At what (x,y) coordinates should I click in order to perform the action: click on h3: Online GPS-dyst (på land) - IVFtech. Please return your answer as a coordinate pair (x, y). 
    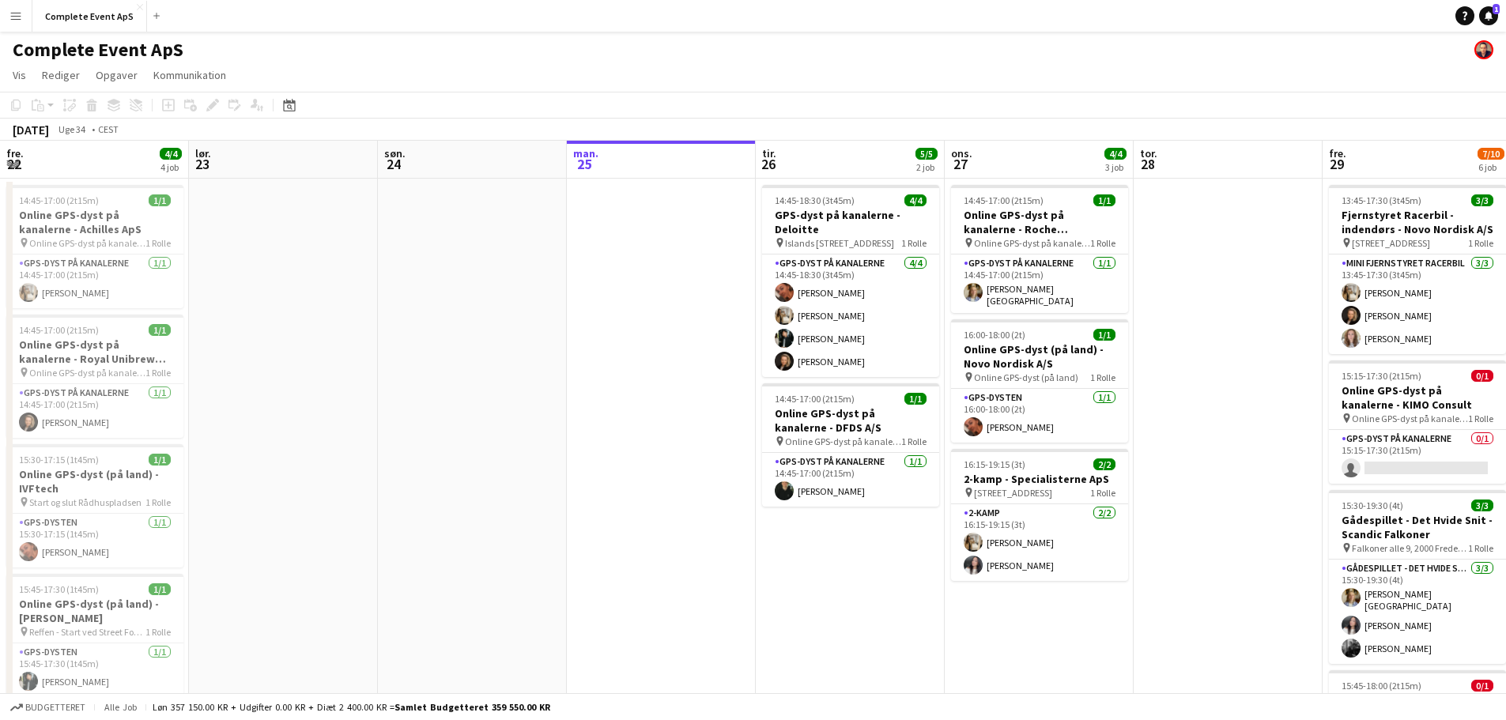
    Looking at the image, I should click on (95, 481).